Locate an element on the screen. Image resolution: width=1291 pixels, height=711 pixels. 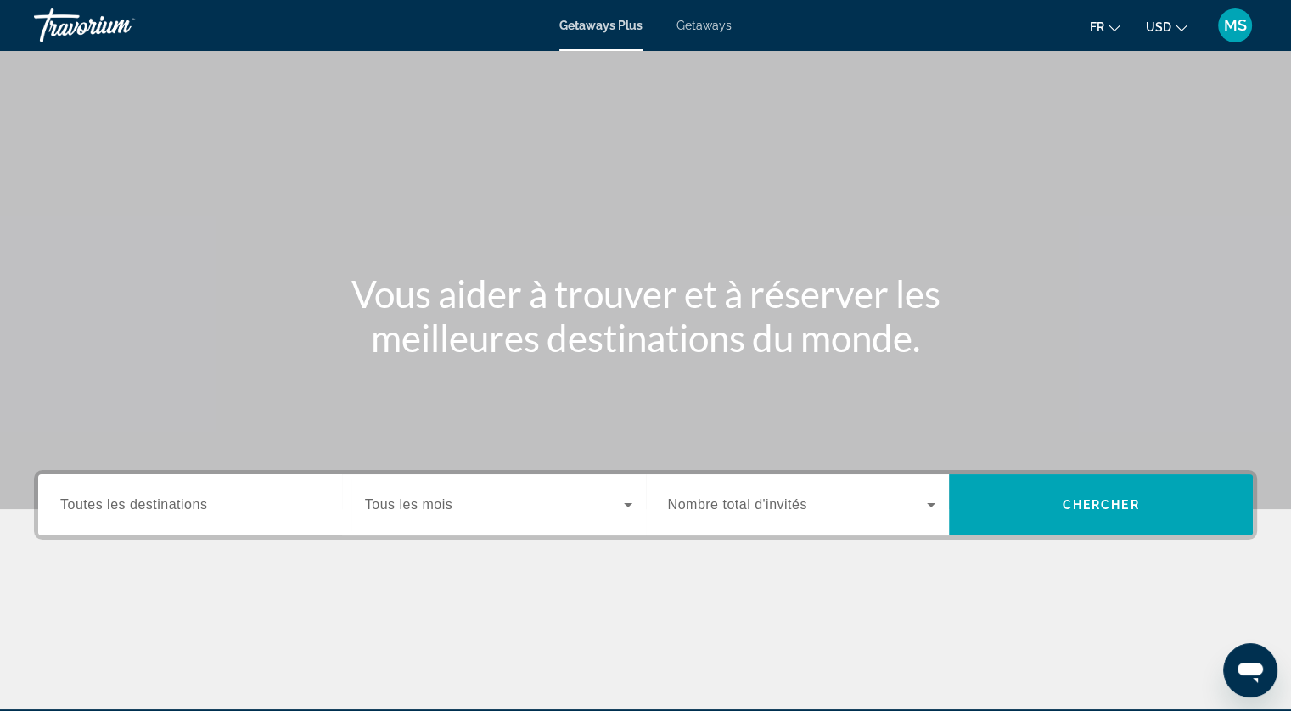
input: Select destination is located at coordinates (194, 506).